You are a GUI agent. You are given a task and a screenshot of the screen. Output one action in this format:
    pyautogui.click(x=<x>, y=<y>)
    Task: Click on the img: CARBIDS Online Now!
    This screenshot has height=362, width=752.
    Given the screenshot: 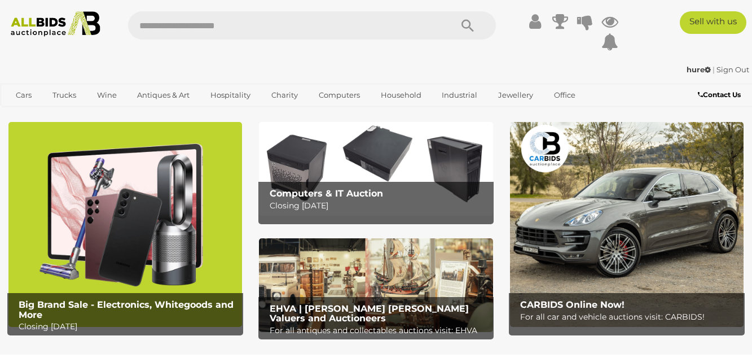 What is the action you would take?
    pyautogui.click(x=627, y=224)
    